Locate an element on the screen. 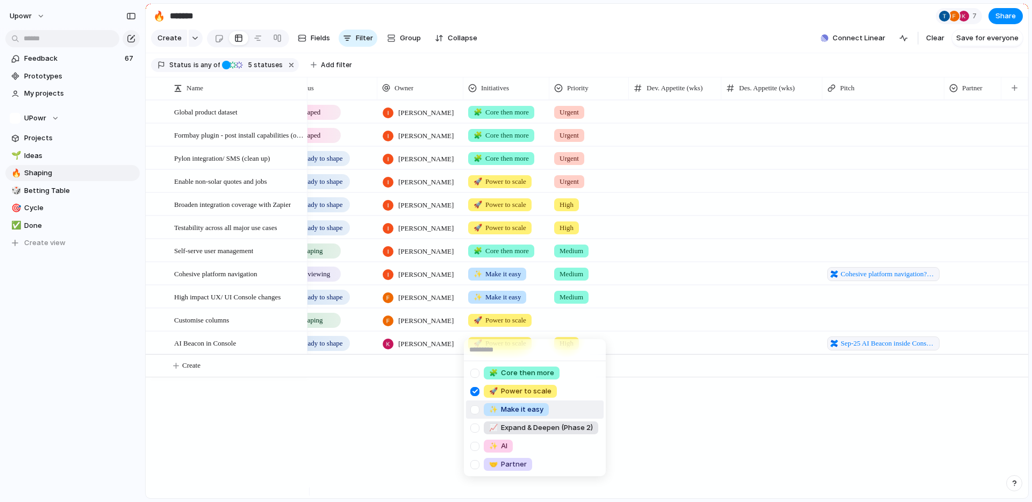 Image resolution: width=1032 pixels, height=502 pixels. span: Core then more is located at coordinates (522, 373).